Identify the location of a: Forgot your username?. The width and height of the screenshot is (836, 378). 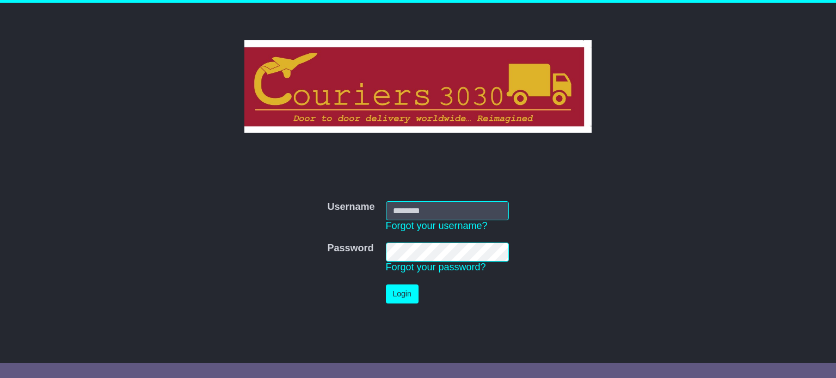
(436, 226).